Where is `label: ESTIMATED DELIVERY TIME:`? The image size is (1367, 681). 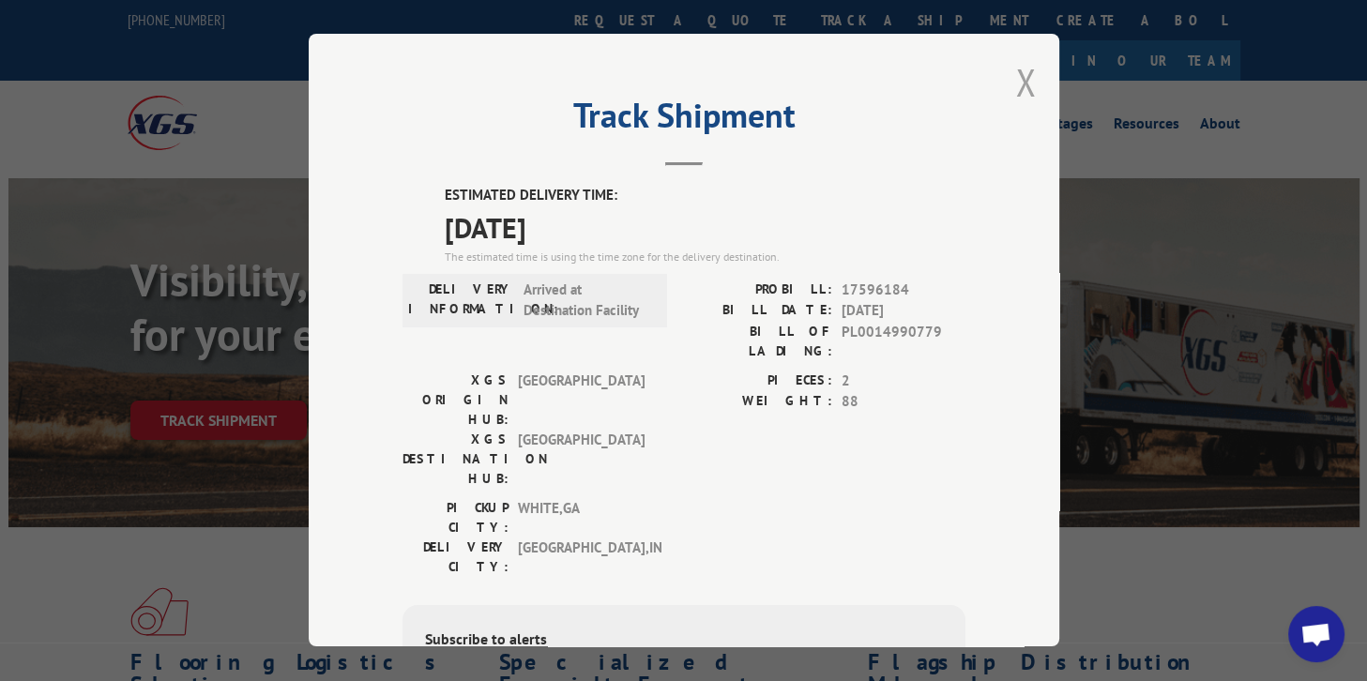
label: ESTIMATED DELIVERY TIME: is located at coordinates (704, 195).